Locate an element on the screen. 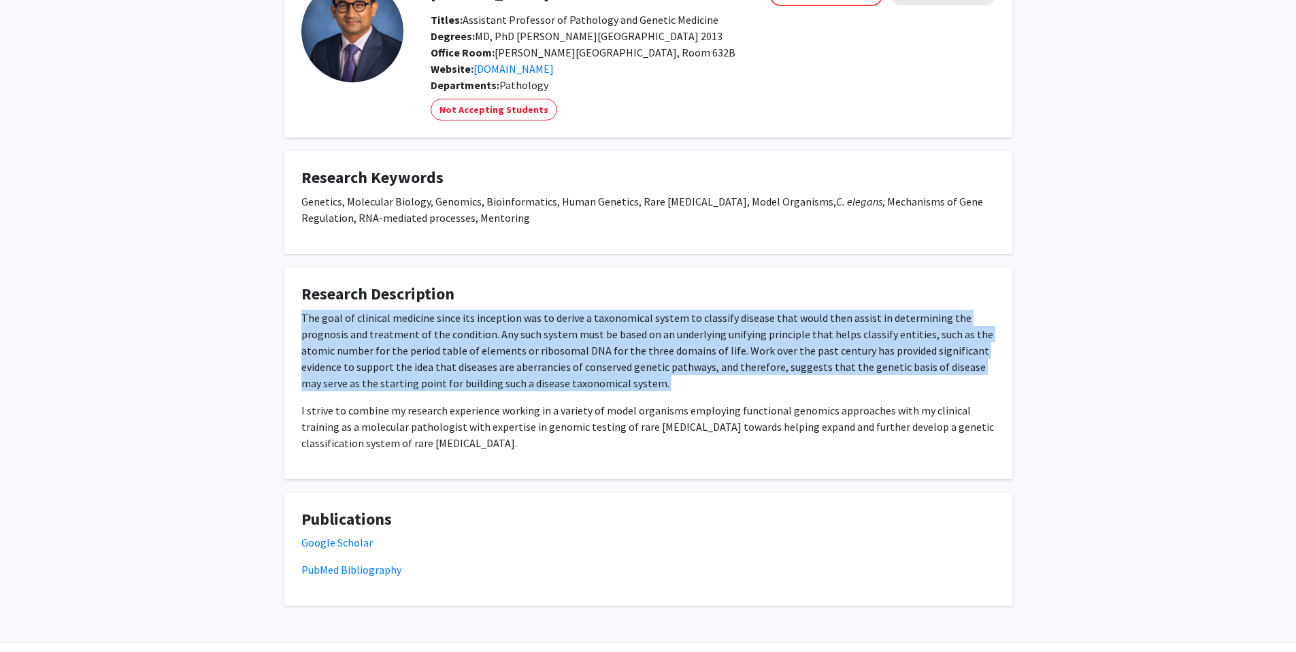 This screenshot has height=652, width=1296. a: Opens in a new tab is located at coordinates (514, 69).